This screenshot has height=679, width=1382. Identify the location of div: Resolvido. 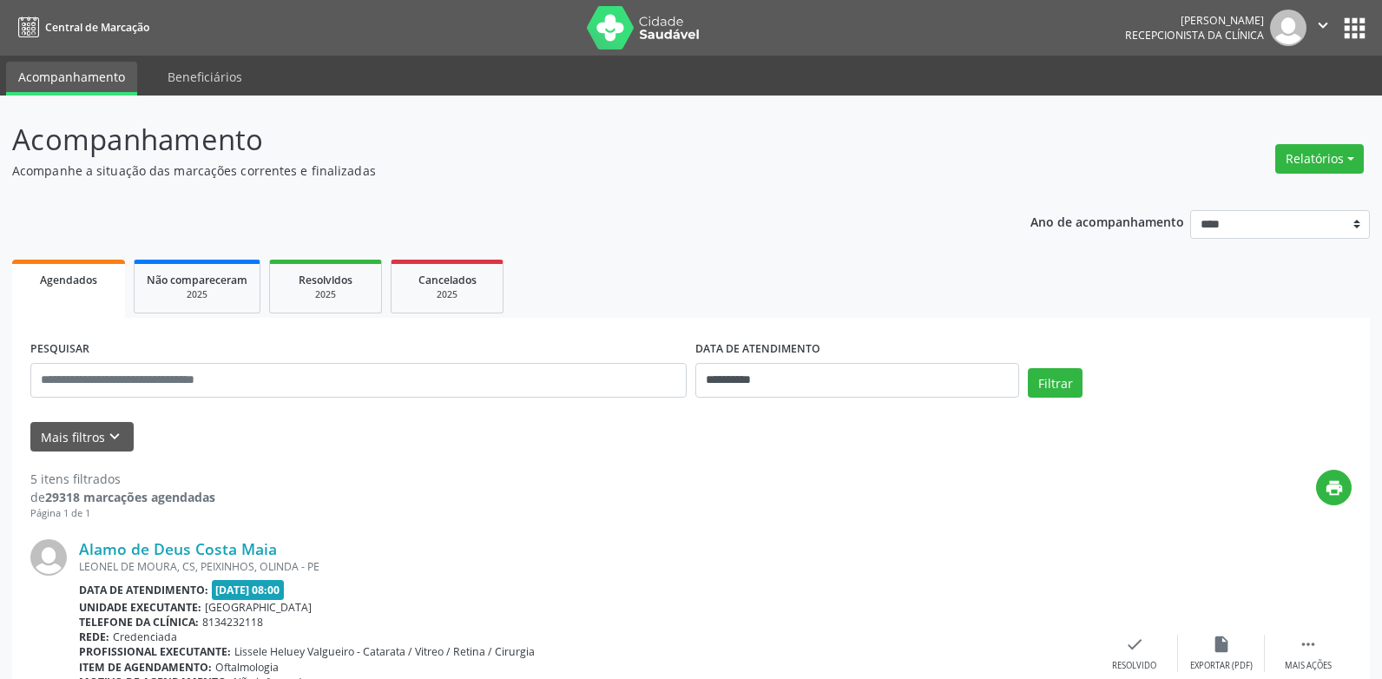
(1134, 666).